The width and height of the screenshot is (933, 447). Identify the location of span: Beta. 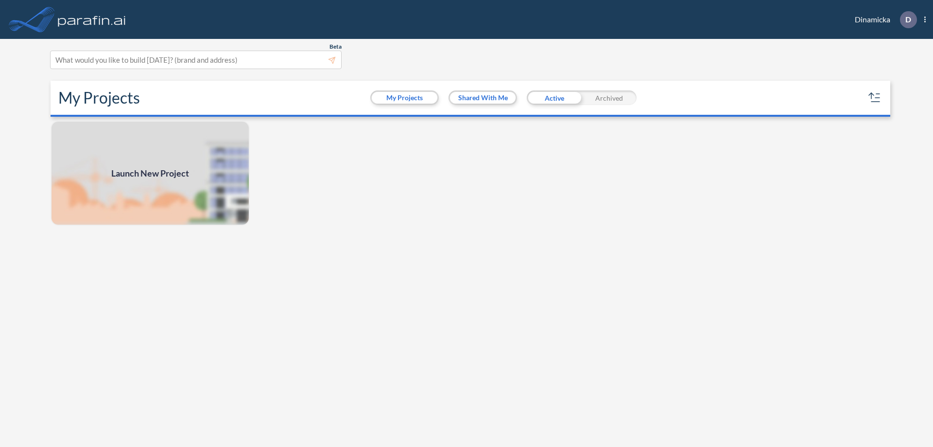
(335, 47).